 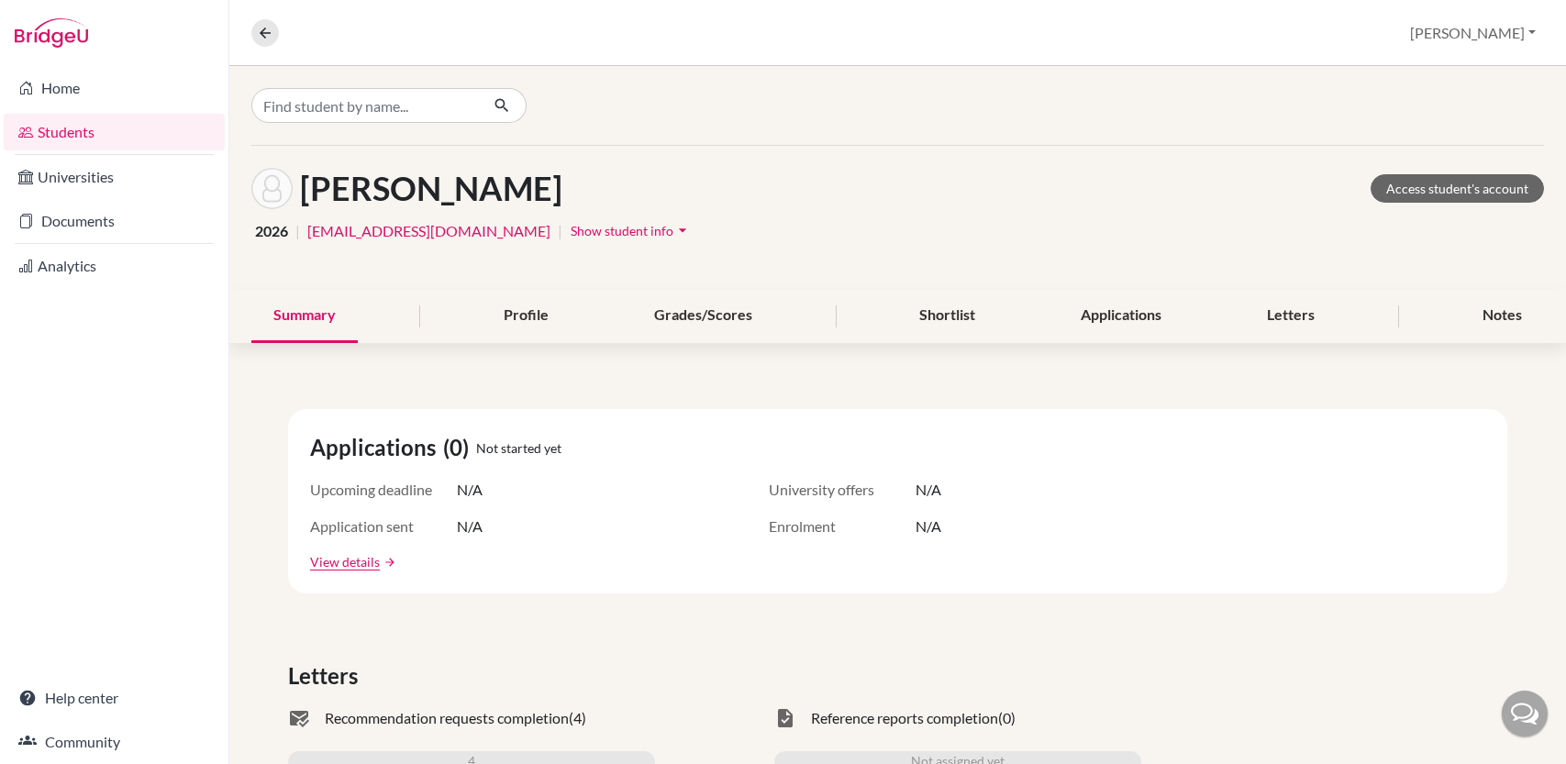 What do you see at coordinates (518, 448) in the screenshot?
I see `span: Not started yet` at bounding box center [518, 448].